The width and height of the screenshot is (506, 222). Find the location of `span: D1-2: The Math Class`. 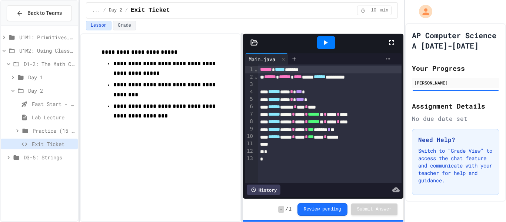

span: D1-2: The Math Class is located at coordinates (49, 64).